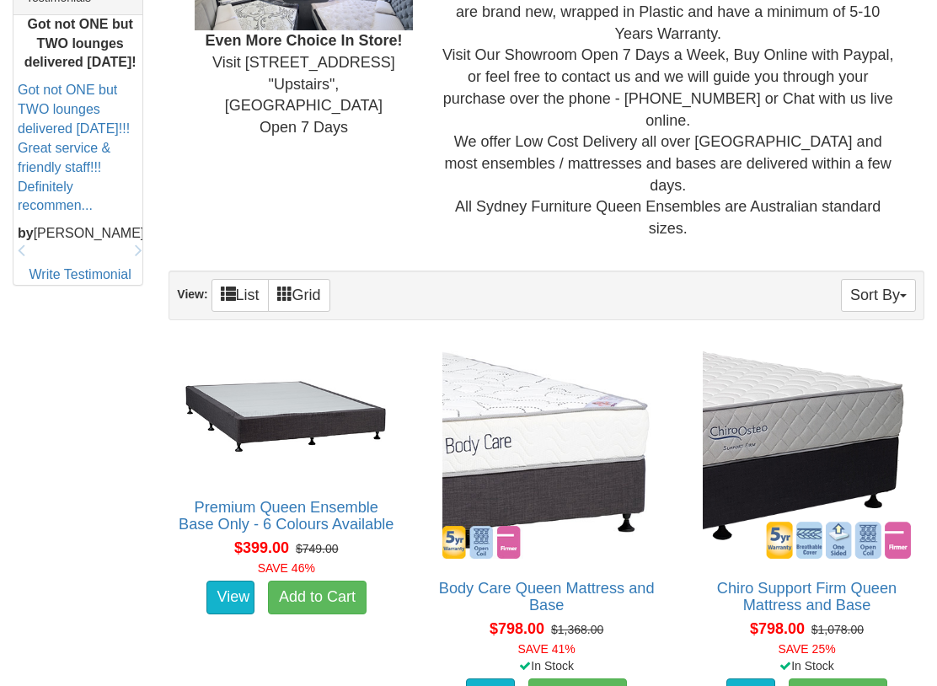  What do you see at coordinates (547, 597) in the screenshot?
I see `a: Body Care Queen Mattress and Base` at bounding box center [547, 597].